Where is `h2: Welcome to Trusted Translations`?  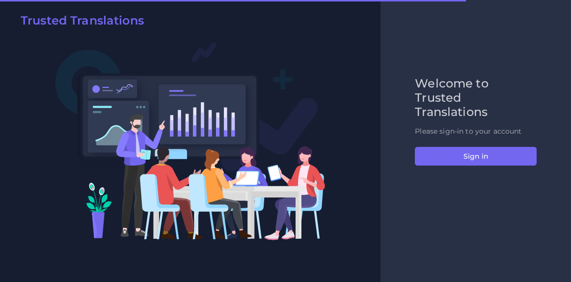
h2: Welcome to Trusted Translations is located at coordinates (476, 98).